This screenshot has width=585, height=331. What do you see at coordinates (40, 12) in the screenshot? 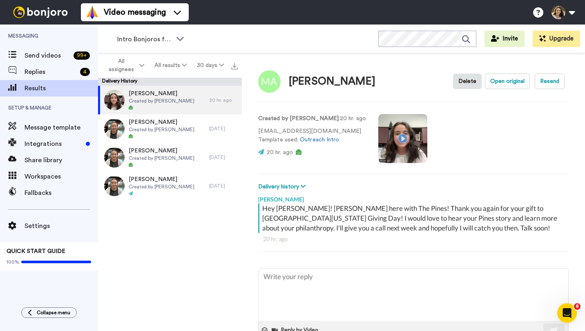
I see `img: bj-logo-header-white.svg` at bounding box center [40, 12].